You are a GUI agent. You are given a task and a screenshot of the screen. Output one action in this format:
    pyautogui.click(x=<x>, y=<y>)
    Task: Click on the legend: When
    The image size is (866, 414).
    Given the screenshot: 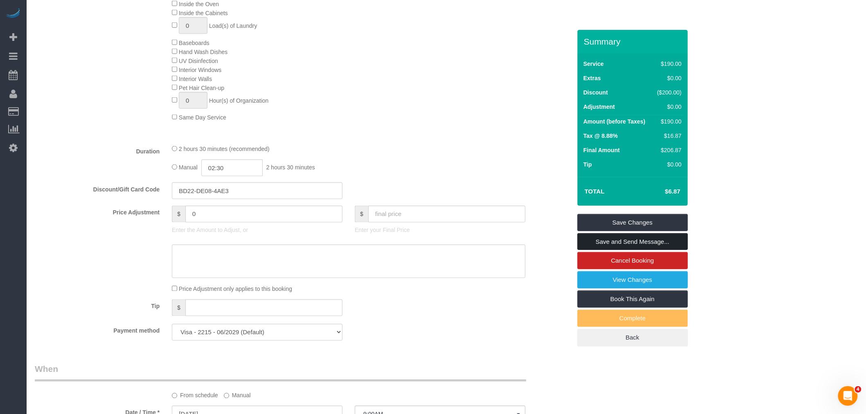 What is the action you would take?
    pyautogui.click(x=280, y=372)
    